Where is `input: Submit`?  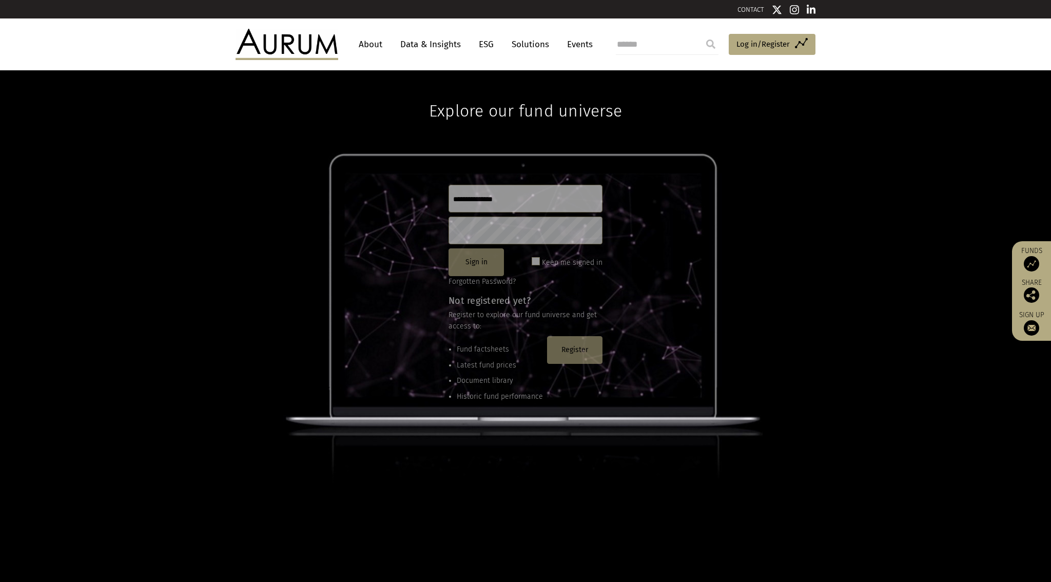
input: Submit is located at coordinates (711, 44).